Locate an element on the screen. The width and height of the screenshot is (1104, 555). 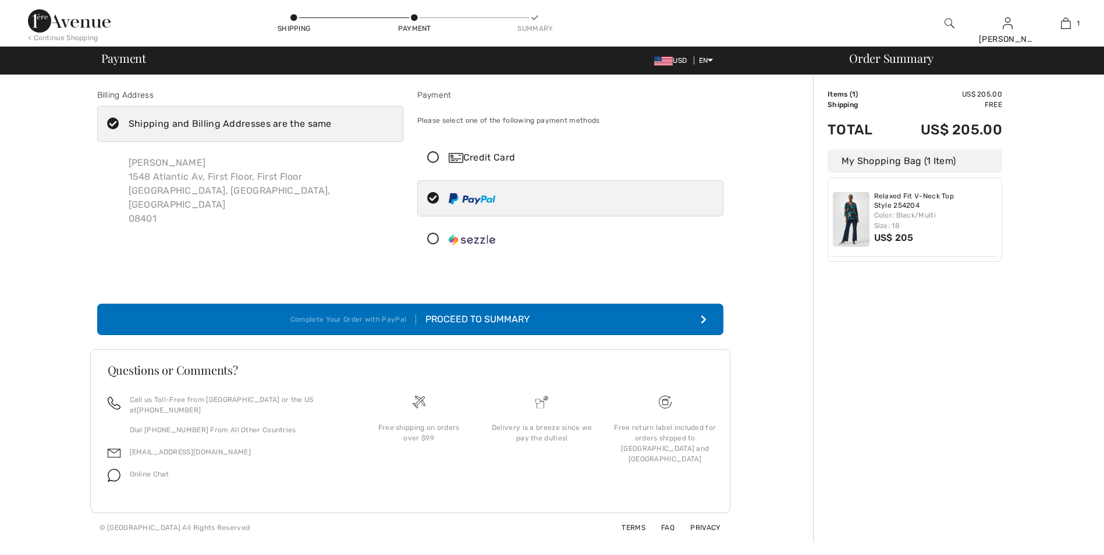
img: My Info is located at coordinates (1007, 23).